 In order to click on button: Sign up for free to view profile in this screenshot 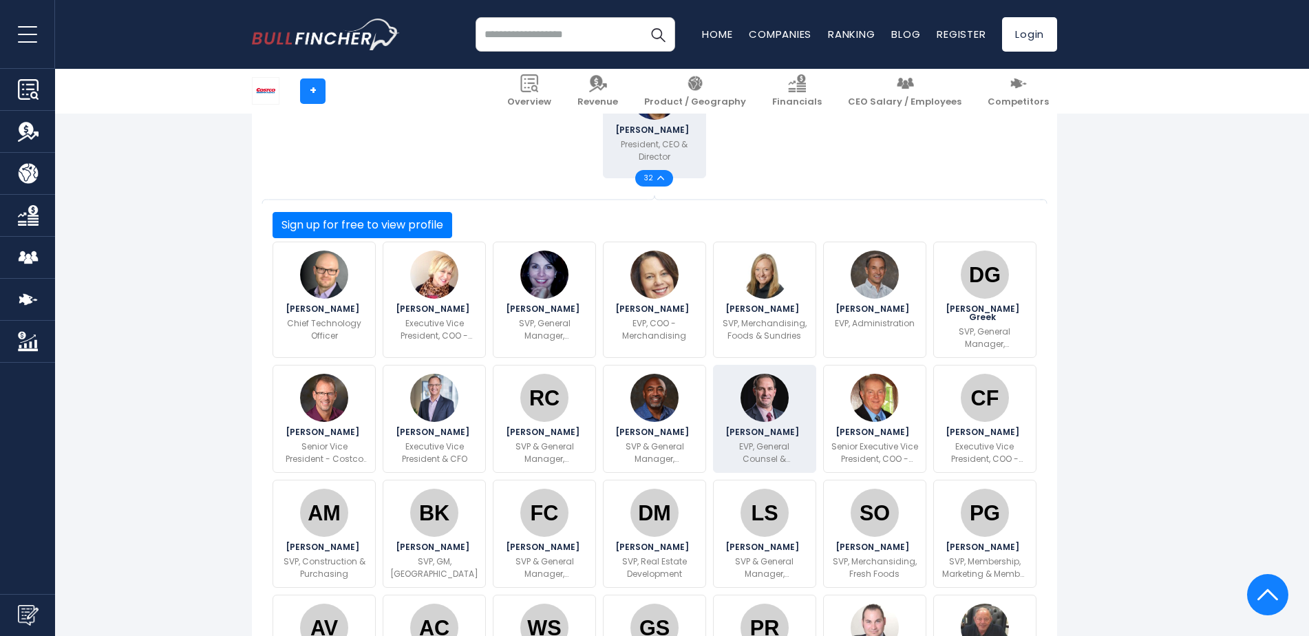, I will do `click(362, 225)`.